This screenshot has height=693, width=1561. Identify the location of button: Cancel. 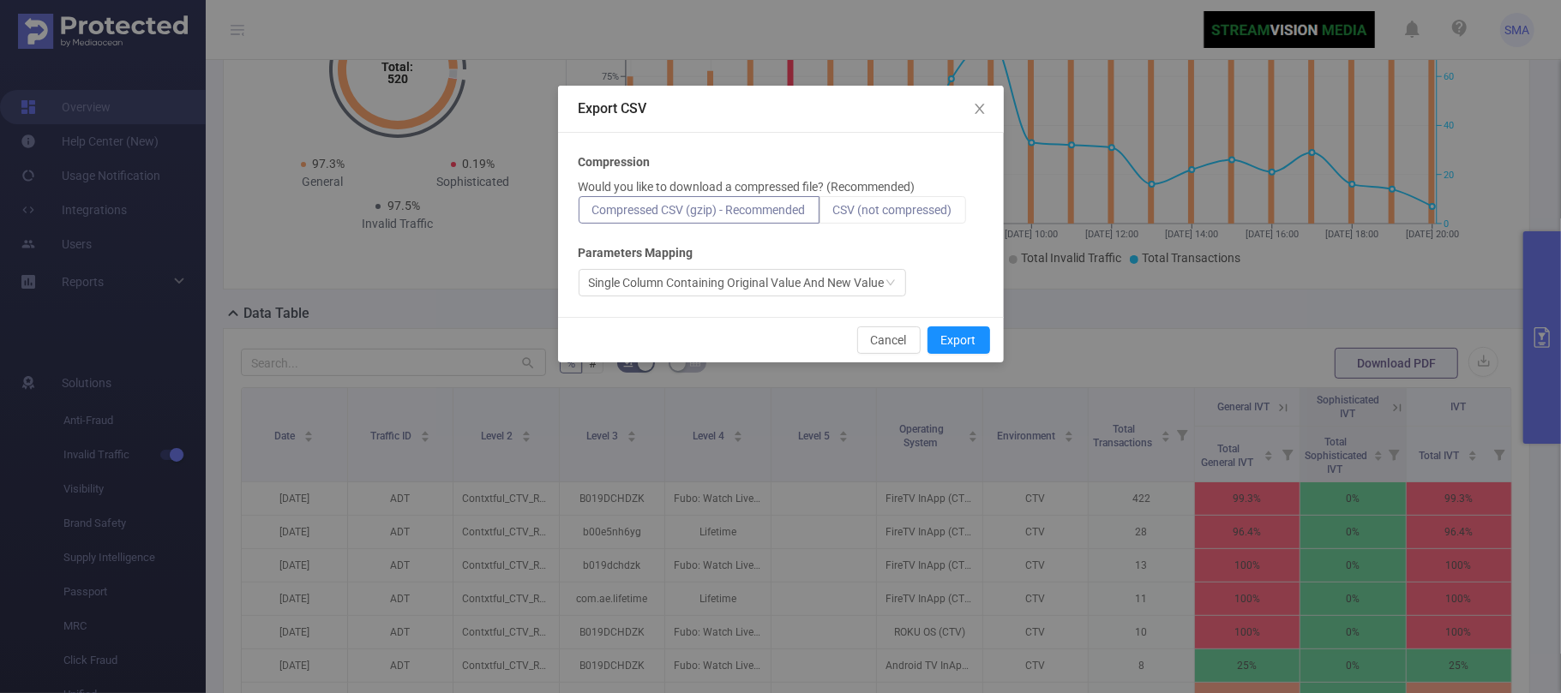
(889, 340).